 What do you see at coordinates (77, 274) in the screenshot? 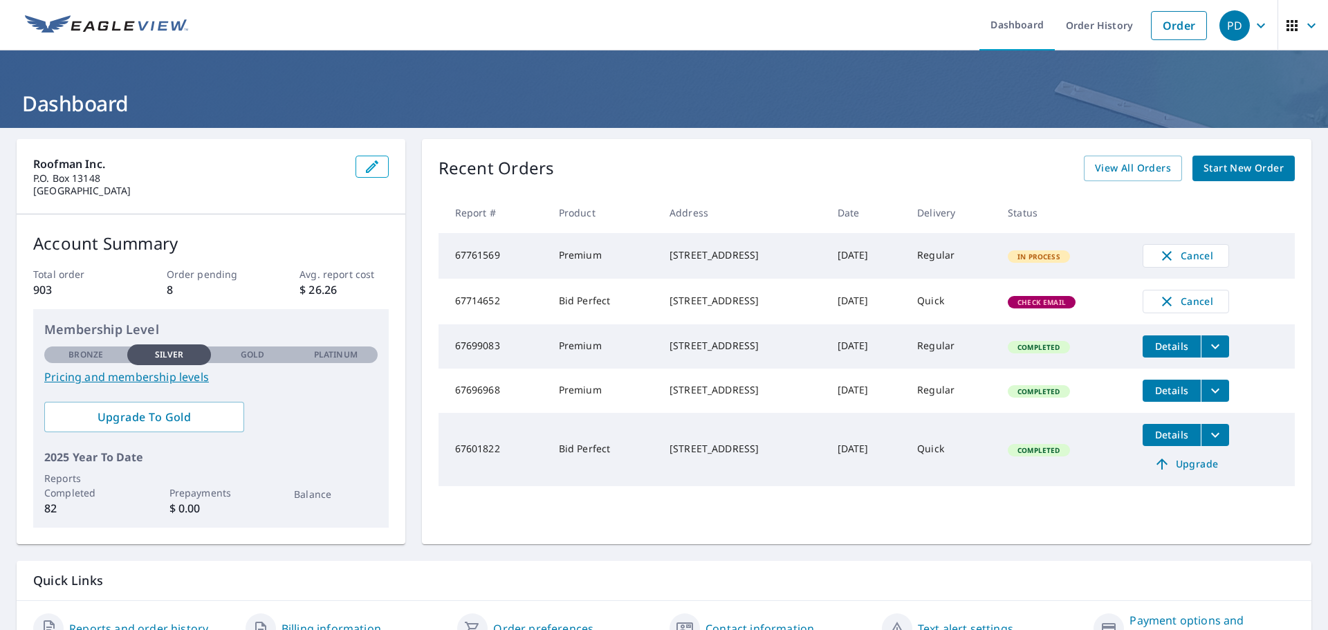
I see `p: Total order` at bounding box center [77, 274].